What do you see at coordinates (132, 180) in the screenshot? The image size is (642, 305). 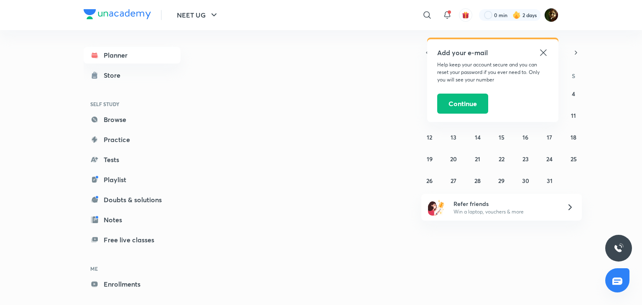 I see `a: Playlist` at bounding box center [132, 180].